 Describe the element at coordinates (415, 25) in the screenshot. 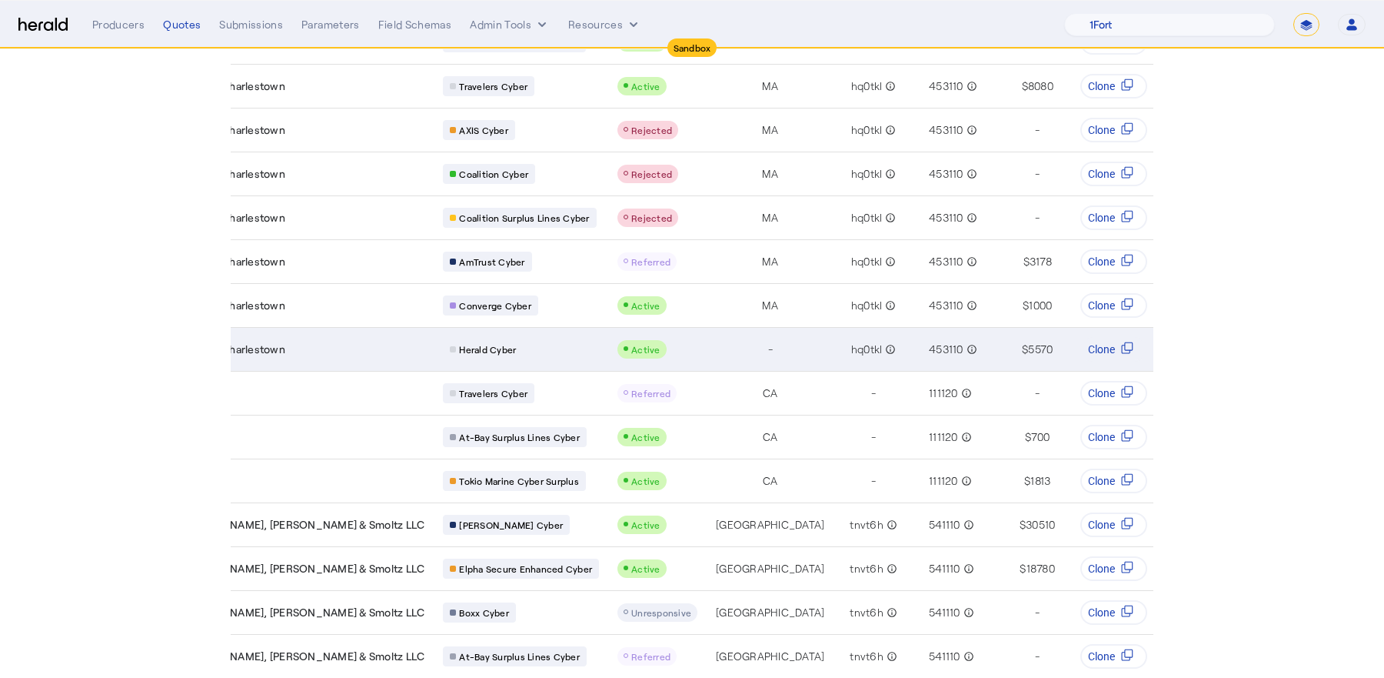

I see `div: Field Schemas` at that location.